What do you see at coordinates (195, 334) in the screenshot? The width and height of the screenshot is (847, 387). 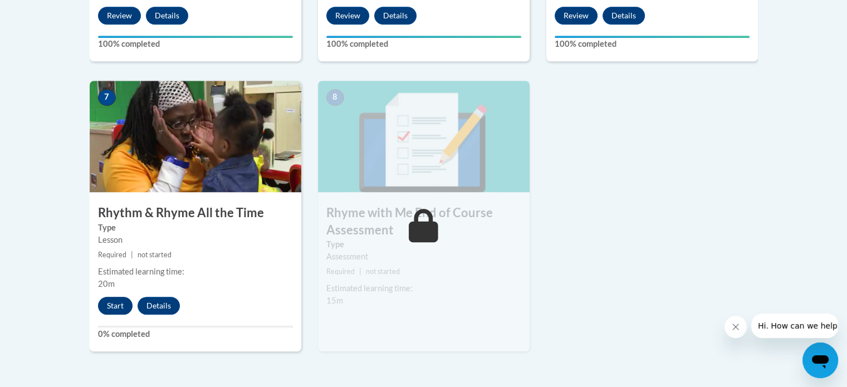 I see `label: 0% completed` at bounding box center [195, 334].